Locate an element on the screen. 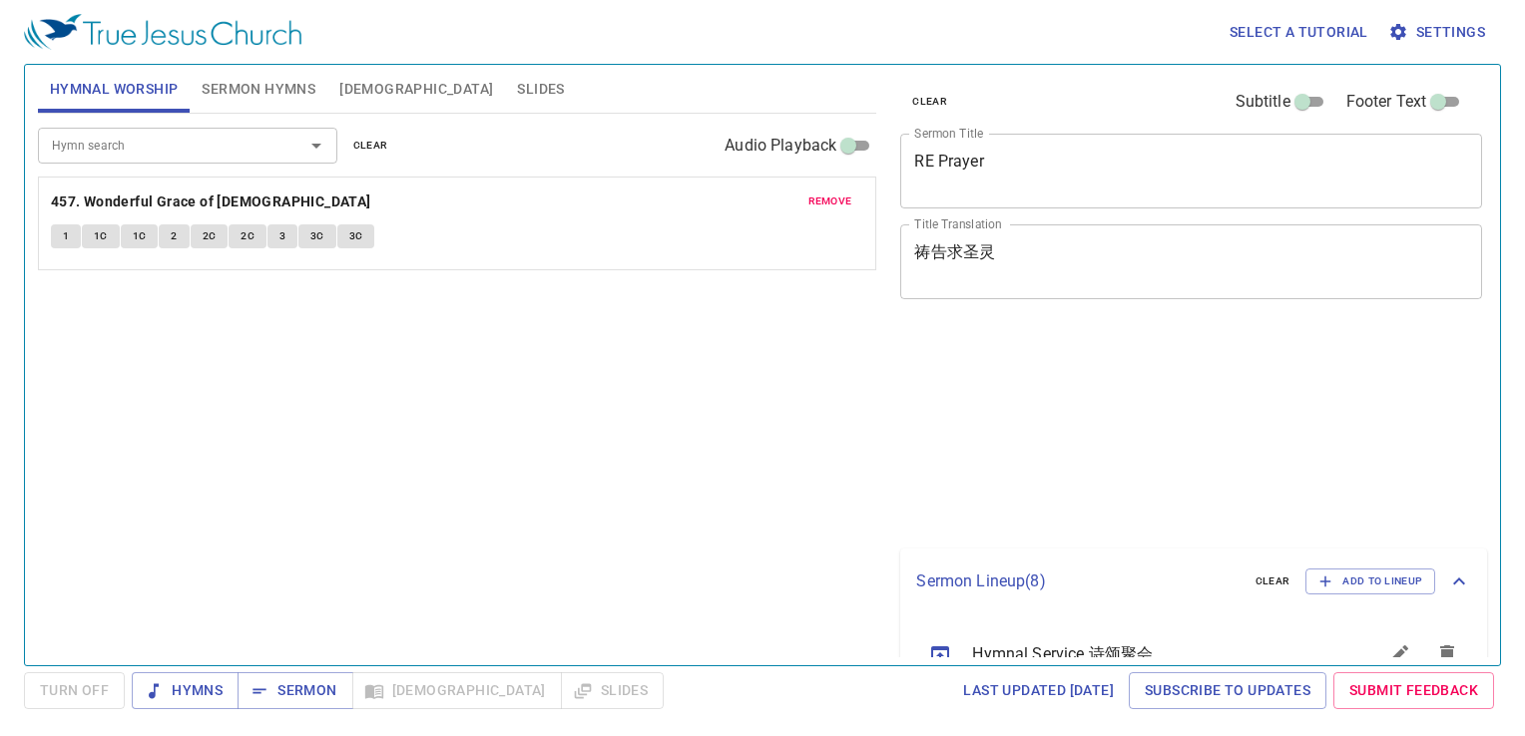 This screenshot has width=1525, height=736. span: Slides is located at coordinates (540, 89).